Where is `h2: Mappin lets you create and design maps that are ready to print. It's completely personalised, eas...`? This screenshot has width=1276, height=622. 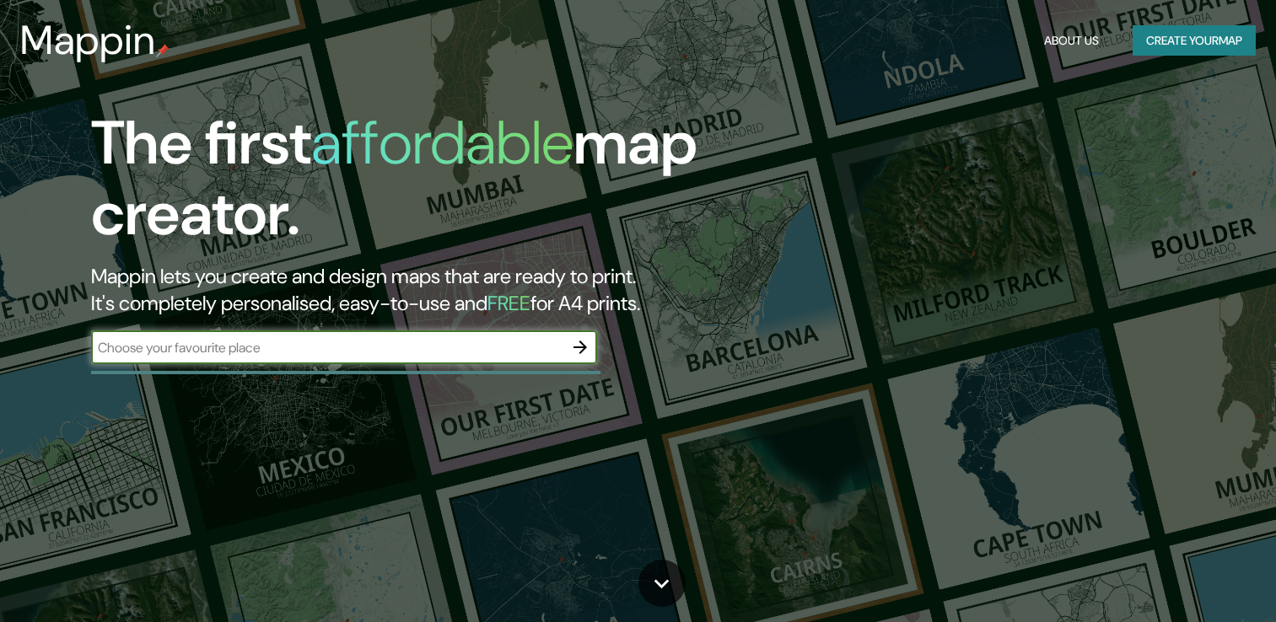
h2: Mappin lets you create and design maps that are ready to print. It's completely personalised, eas... is located at coordinates (410, 290).